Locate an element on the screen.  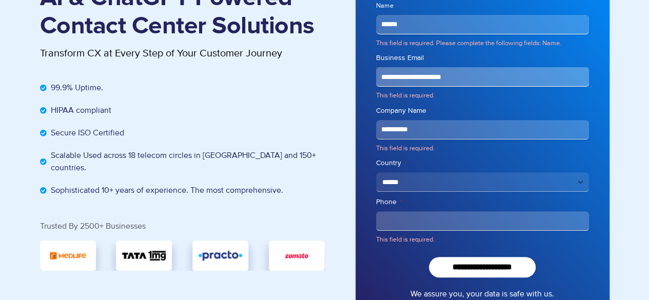
label: Phone is located at coordinates (482, 202).